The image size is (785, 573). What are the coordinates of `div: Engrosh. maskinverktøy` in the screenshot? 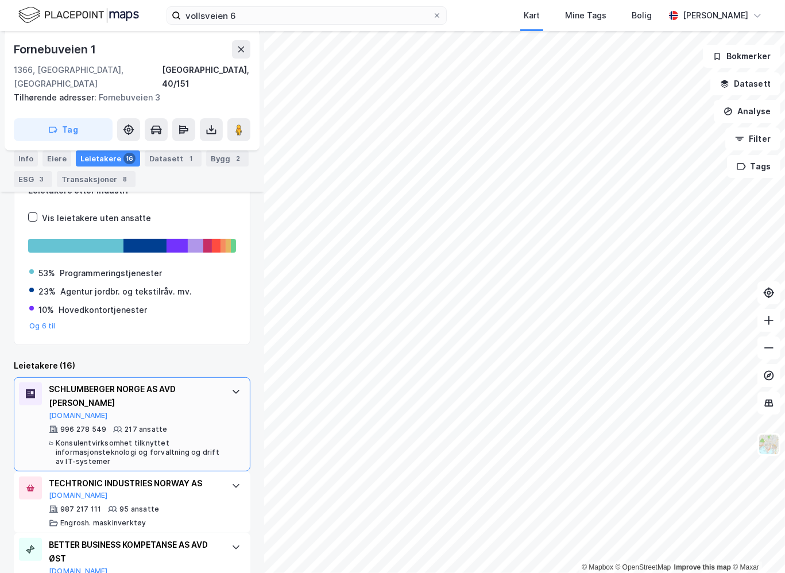 It's located at (103, 523).